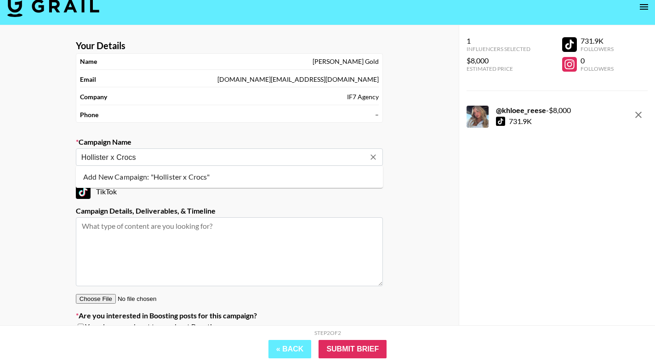 The image size is (655, 362). What do you see at coordinates (363, 97) in the screenshot?
I see `div: IF7 Agency` at bounding box center [363, 97].